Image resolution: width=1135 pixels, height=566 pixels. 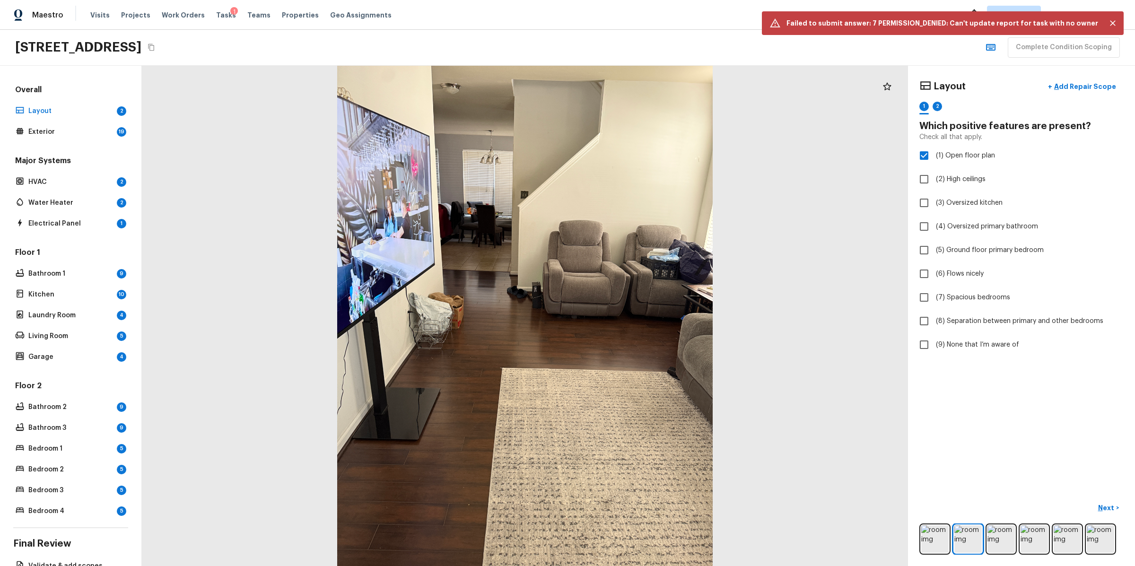 I want to click on span: Maestro, so click(x=48, y=15).